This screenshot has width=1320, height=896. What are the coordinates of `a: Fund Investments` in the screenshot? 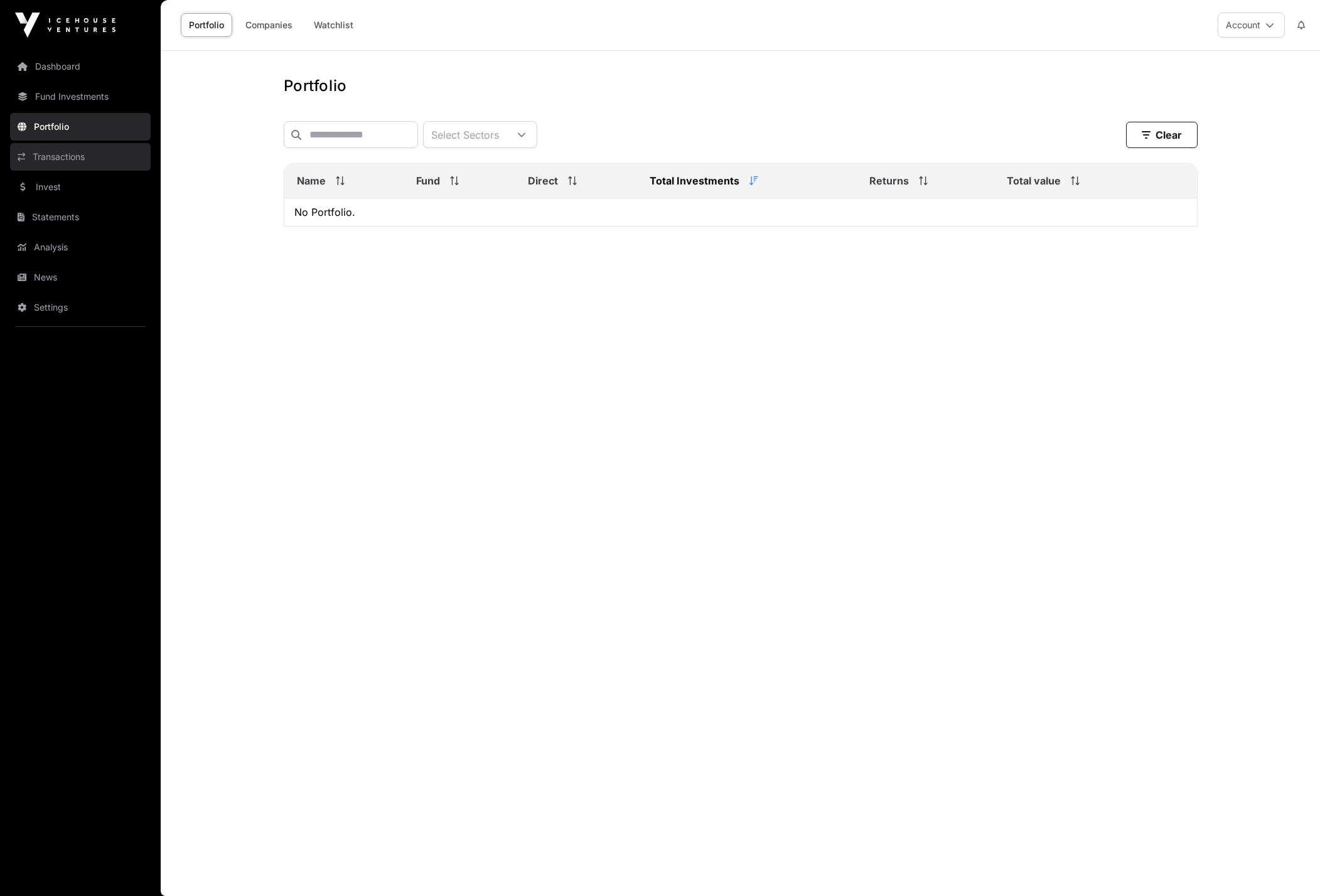 It's located at (80, 97).